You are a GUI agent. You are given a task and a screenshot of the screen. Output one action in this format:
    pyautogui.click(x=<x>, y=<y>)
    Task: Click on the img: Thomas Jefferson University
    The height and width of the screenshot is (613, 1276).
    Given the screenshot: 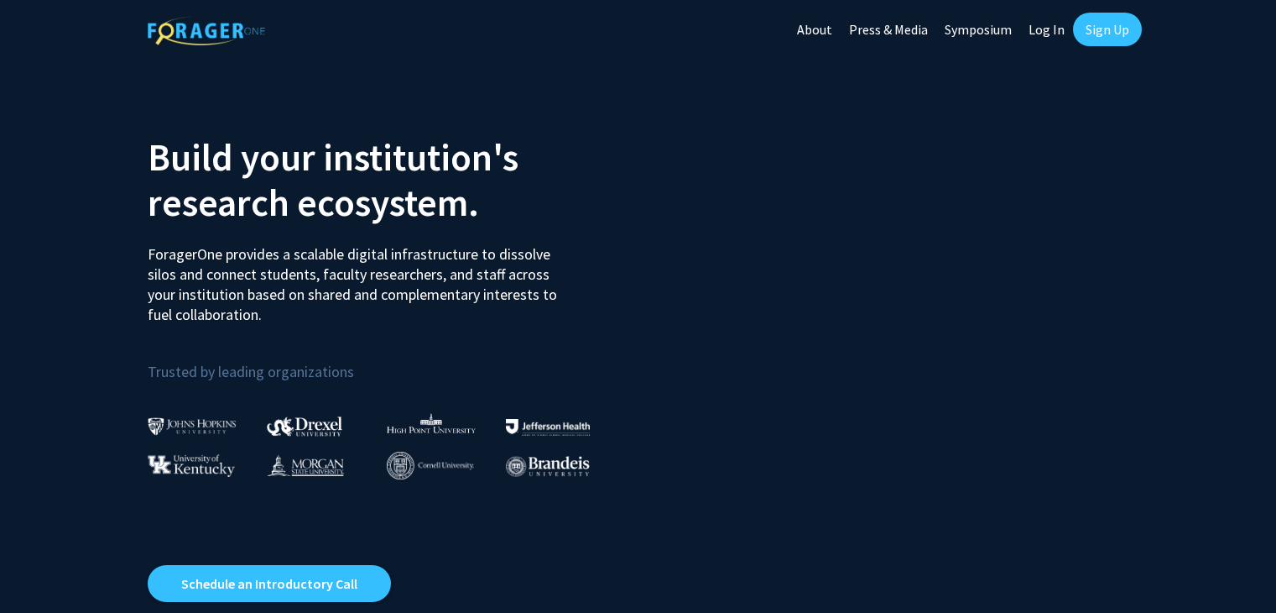 What is the action you would take?
    pyautogui.click(x=548, y=426)
    